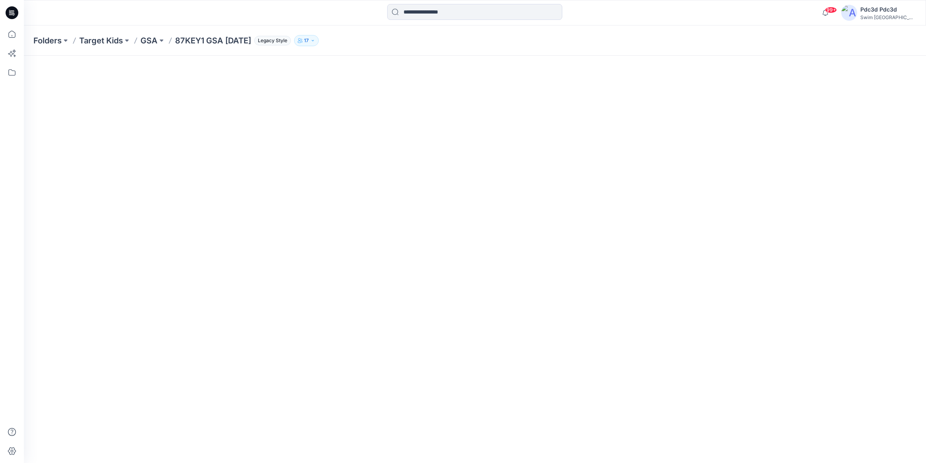  What do you see at coordinates (101, 41) in the screenshot?
I see `p: Target Kids` at bounding box center [101, 41].